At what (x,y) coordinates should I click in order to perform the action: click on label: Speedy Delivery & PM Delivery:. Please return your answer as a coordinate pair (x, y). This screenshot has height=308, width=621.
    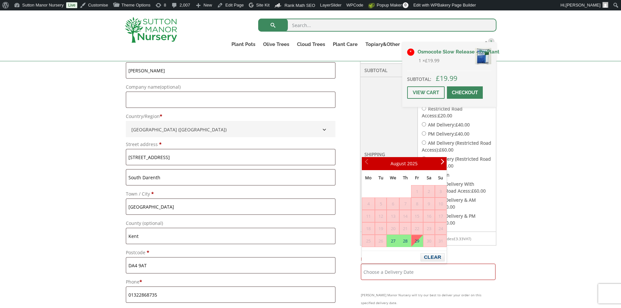
    Looking at the image, I should click on (449, 219).